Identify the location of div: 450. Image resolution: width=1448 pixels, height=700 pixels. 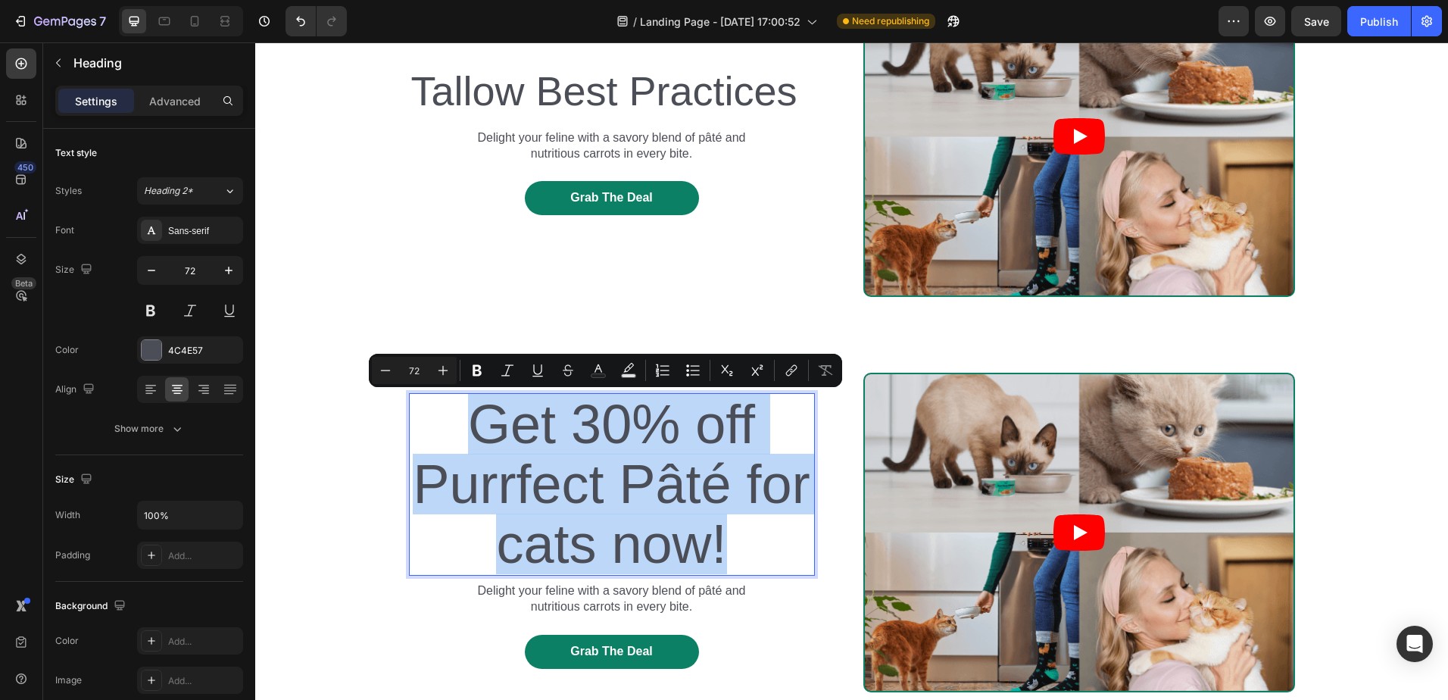
(25, 167).